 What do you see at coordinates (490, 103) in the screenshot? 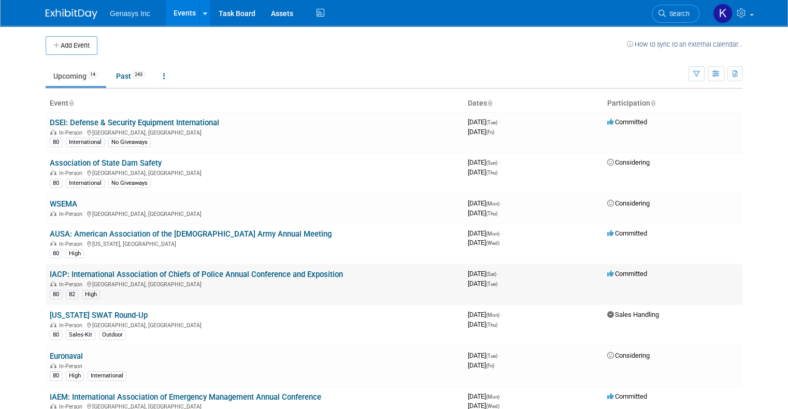
I see `a: Sort by Start Date` at bounding box center [490, 103].